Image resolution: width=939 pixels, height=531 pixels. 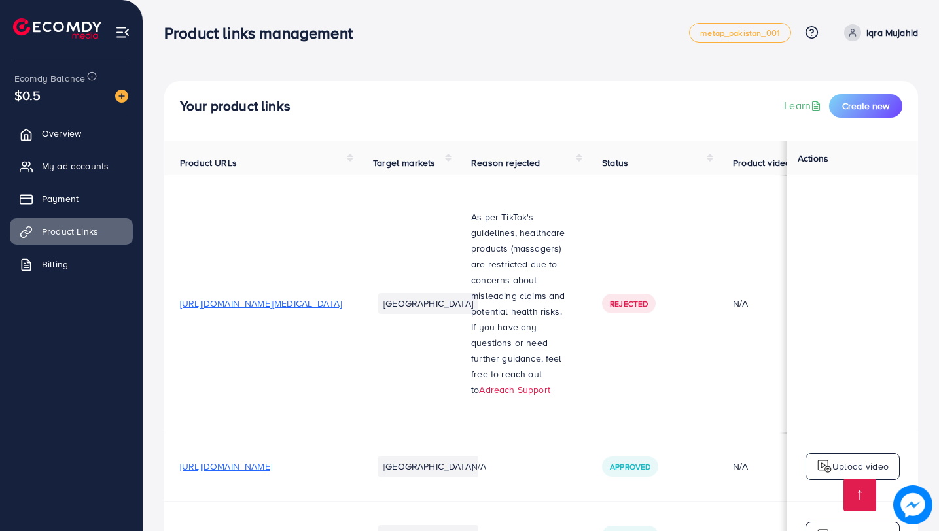 What do you see at coordinates (71, 166) in the screenshot?
I see `a: My ad accounts` at bounding box center [71, 166].